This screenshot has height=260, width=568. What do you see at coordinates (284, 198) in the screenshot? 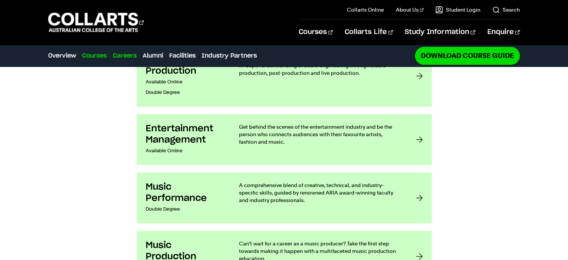
I see `a: Music Performance Double Degree A comprehensive blend of creative, technical, and industry-specif...` at bounding box center [284, 198].